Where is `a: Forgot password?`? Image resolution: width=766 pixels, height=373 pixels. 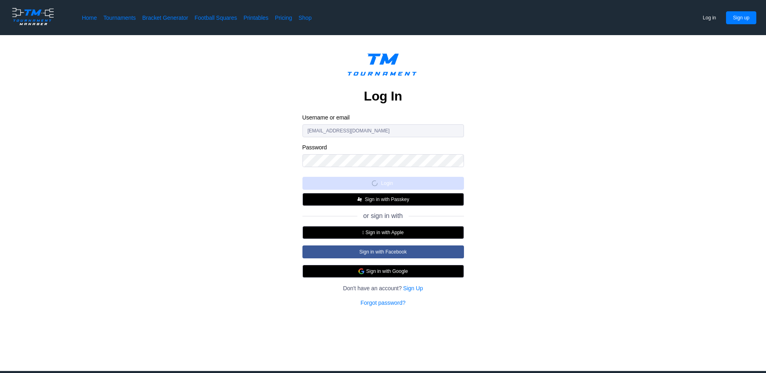 a: Forgot password? is located at coordinates (383, 303).